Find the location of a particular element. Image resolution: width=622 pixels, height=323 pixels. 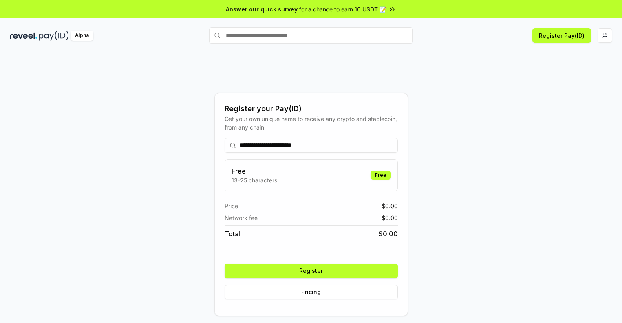

img: pay_id is located at coordinates (54, 35).